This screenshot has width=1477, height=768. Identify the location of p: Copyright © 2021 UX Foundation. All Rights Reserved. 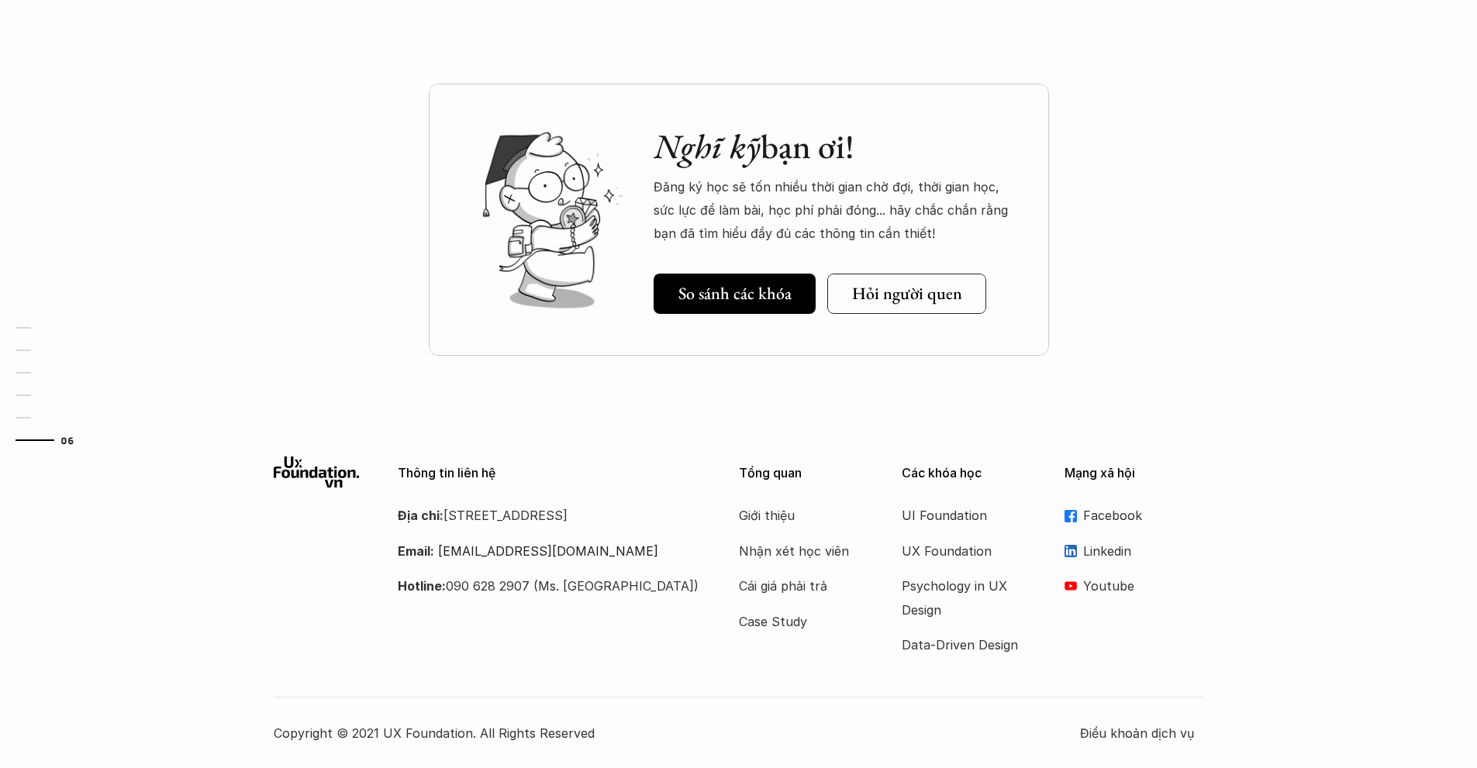
(677, 733).